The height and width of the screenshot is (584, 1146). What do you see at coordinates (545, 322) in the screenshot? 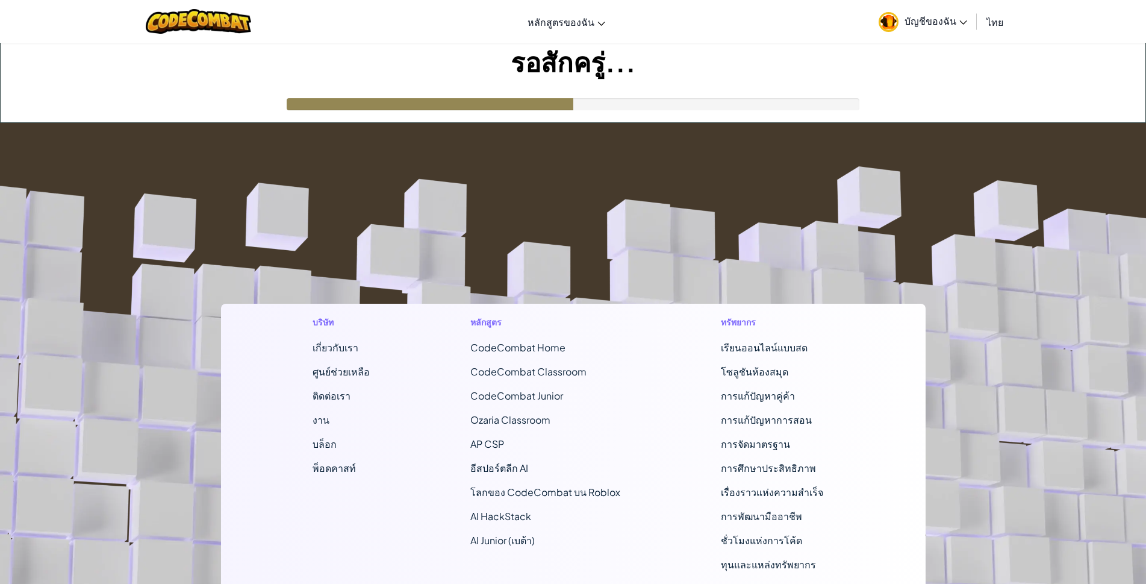
I see `h1: หลักสูตร` at bounding box center [545, 322].